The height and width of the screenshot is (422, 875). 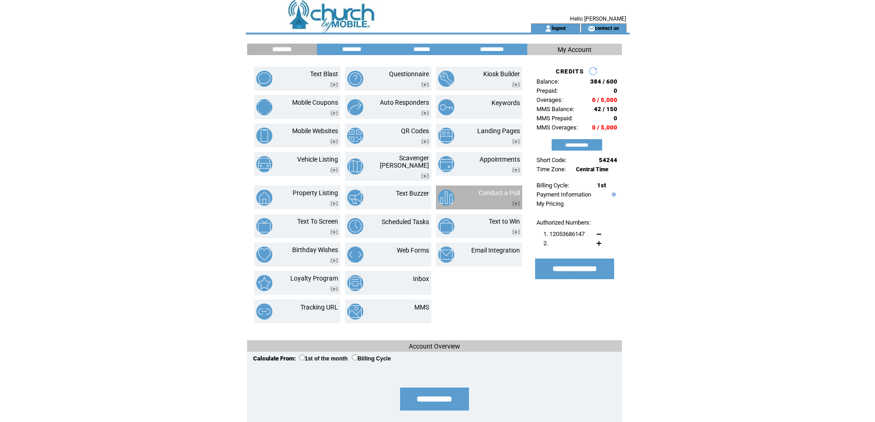 What do you see at coordinates (575, 50) in the screenshot?
I see `span: My Account` at bounding box center [575, 50].